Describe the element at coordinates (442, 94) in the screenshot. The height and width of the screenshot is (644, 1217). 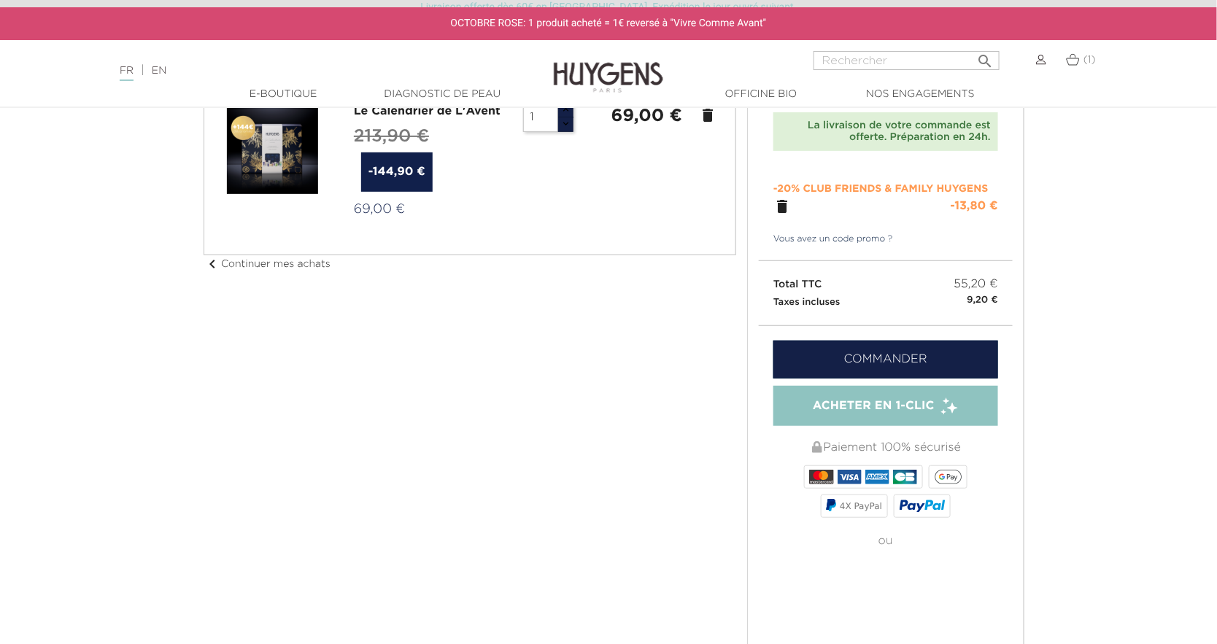
I see `a: Diagnostic de peau` at that location.